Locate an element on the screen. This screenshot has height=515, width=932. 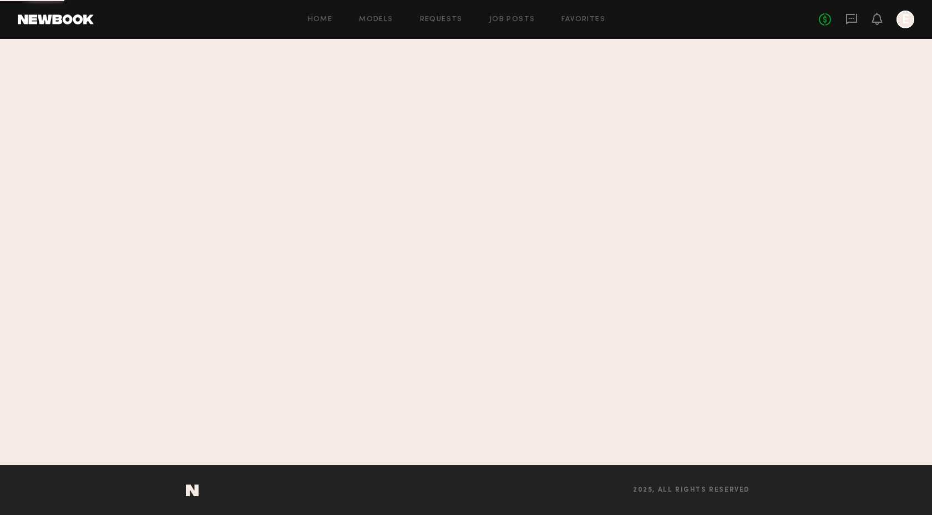
a: Home is located at coordinates (320, 19).